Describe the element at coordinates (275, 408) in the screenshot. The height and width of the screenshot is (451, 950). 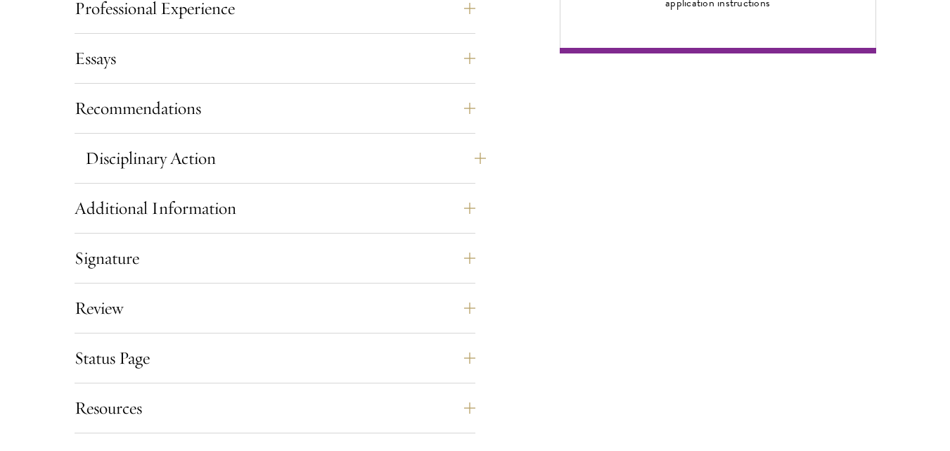
I see `button: Resources` at that location.